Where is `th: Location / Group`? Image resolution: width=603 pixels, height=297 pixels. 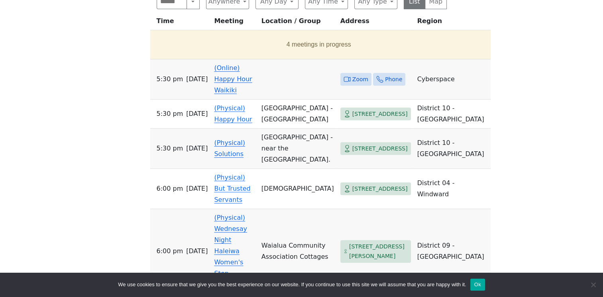
th: Location / Group is located at coordinates (298, 23).